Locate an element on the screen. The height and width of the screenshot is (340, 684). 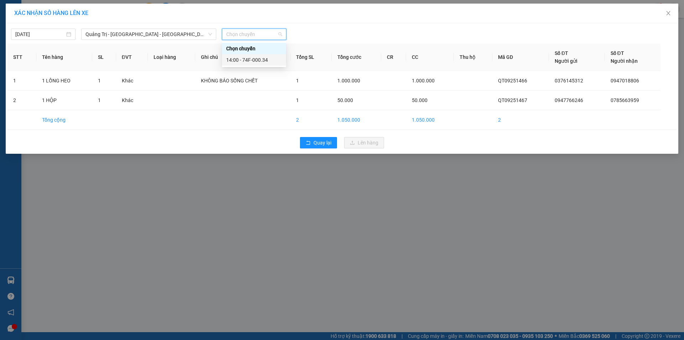
th: SL is located at coordinates (104, 57).